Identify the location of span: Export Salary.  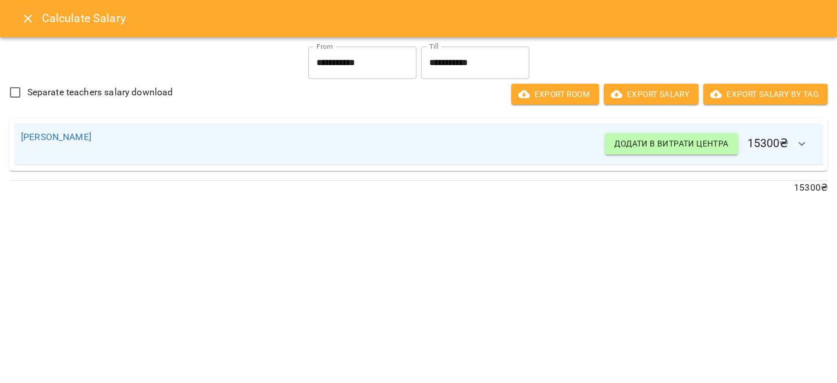
(651, 94).